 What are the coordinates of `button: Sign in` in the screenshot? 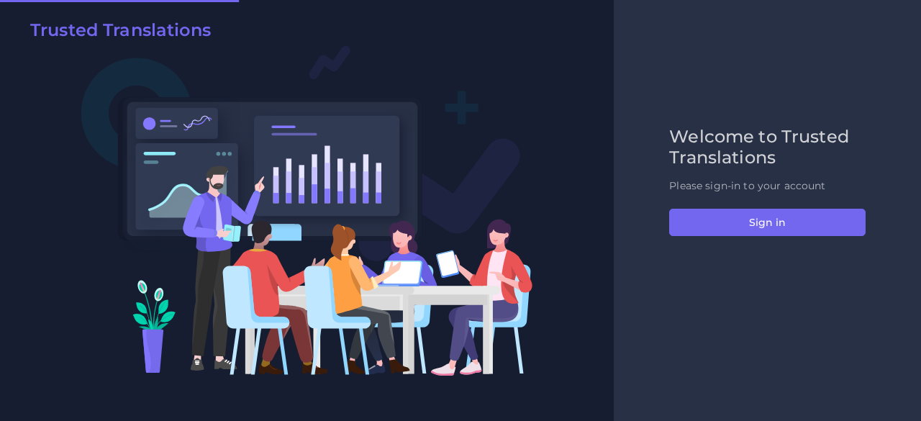 It's located at (767, 222).